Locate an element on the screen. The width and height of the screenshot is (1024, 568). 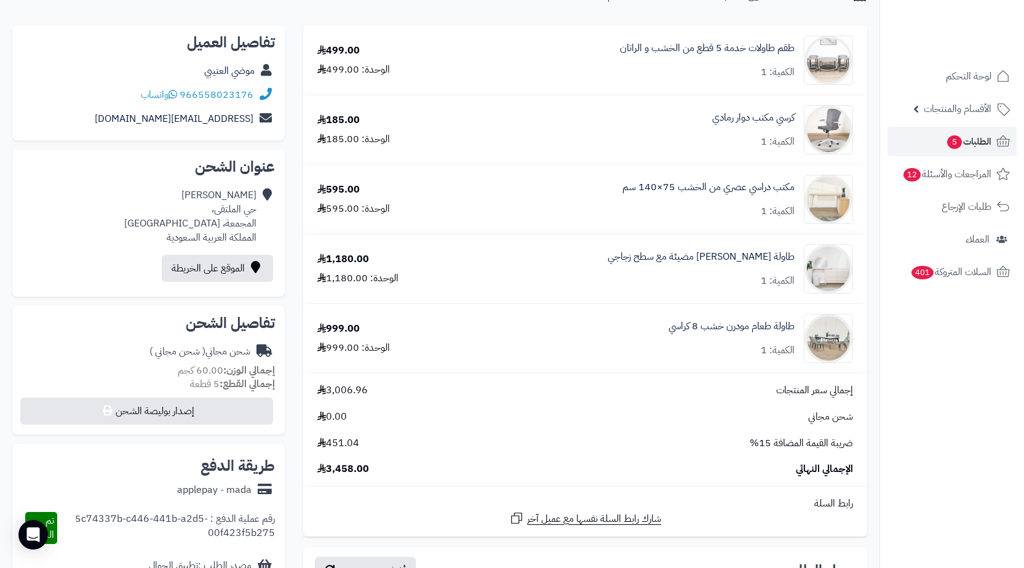
span: واتساب is located at coordinates (159, 95).